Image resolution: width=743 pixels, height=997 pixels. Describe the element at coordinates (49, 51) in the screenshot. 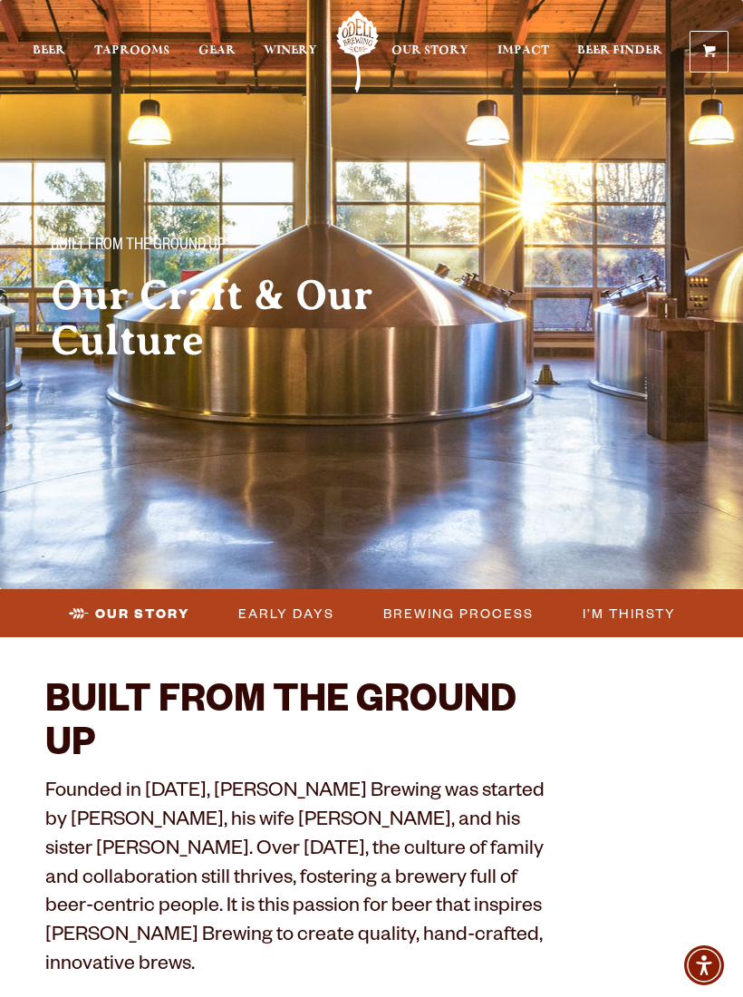

I see `span: Beer` at that location.